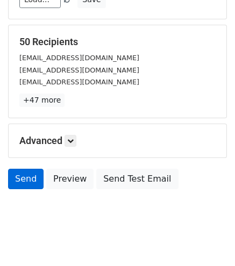 The image size is (235, 266). What do you see at coordinates (137, 179) in the screenshot?
I see `a: Send Test Email` at bounding box center [137, 179].